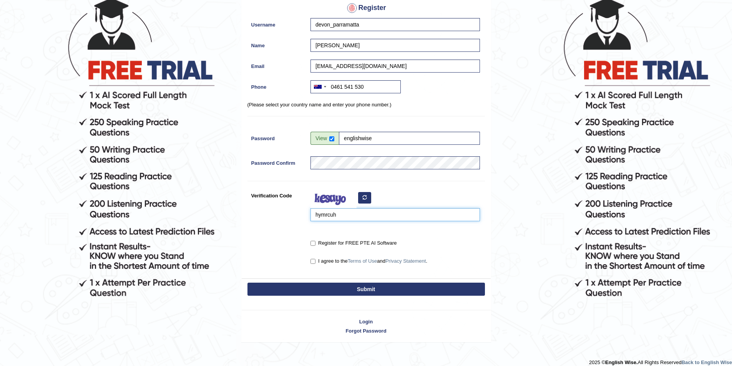  I want to click on label: Verification Code, so click(277, 194).